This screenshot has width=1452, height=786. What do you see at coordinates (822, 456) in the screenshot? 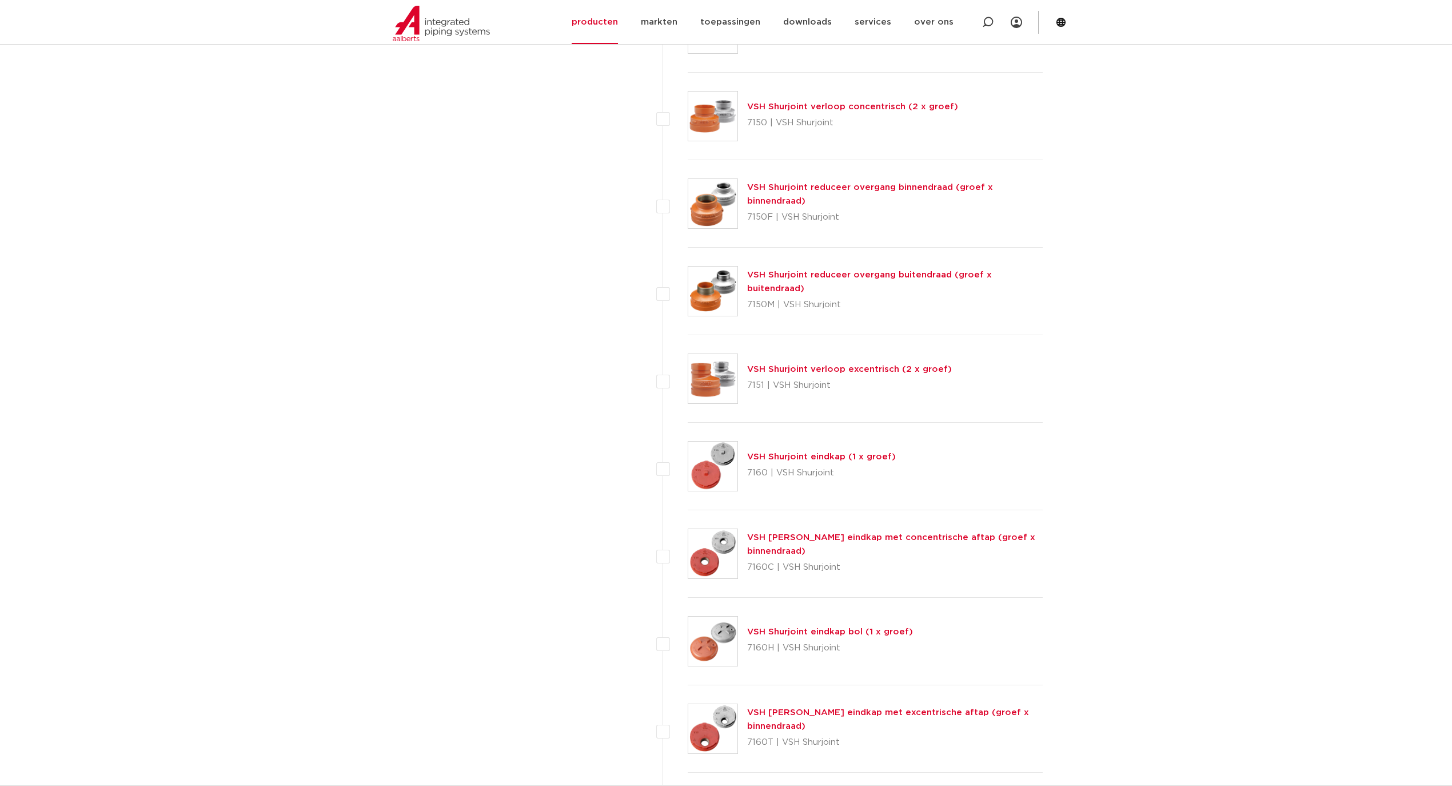
I see `a: VSH Shurjoint eindkap (1 x groef)` at bounding box center [822, 456].